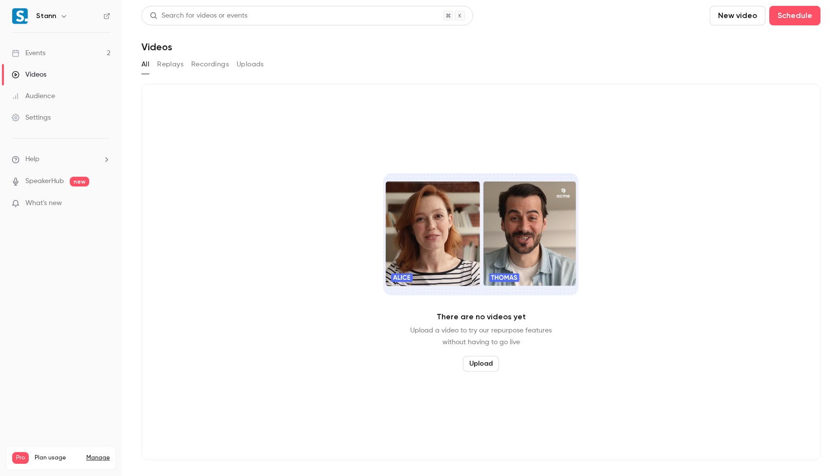  Describe the element at coordinates (145, 64) in the screenshot. I see `button: All` at that location.